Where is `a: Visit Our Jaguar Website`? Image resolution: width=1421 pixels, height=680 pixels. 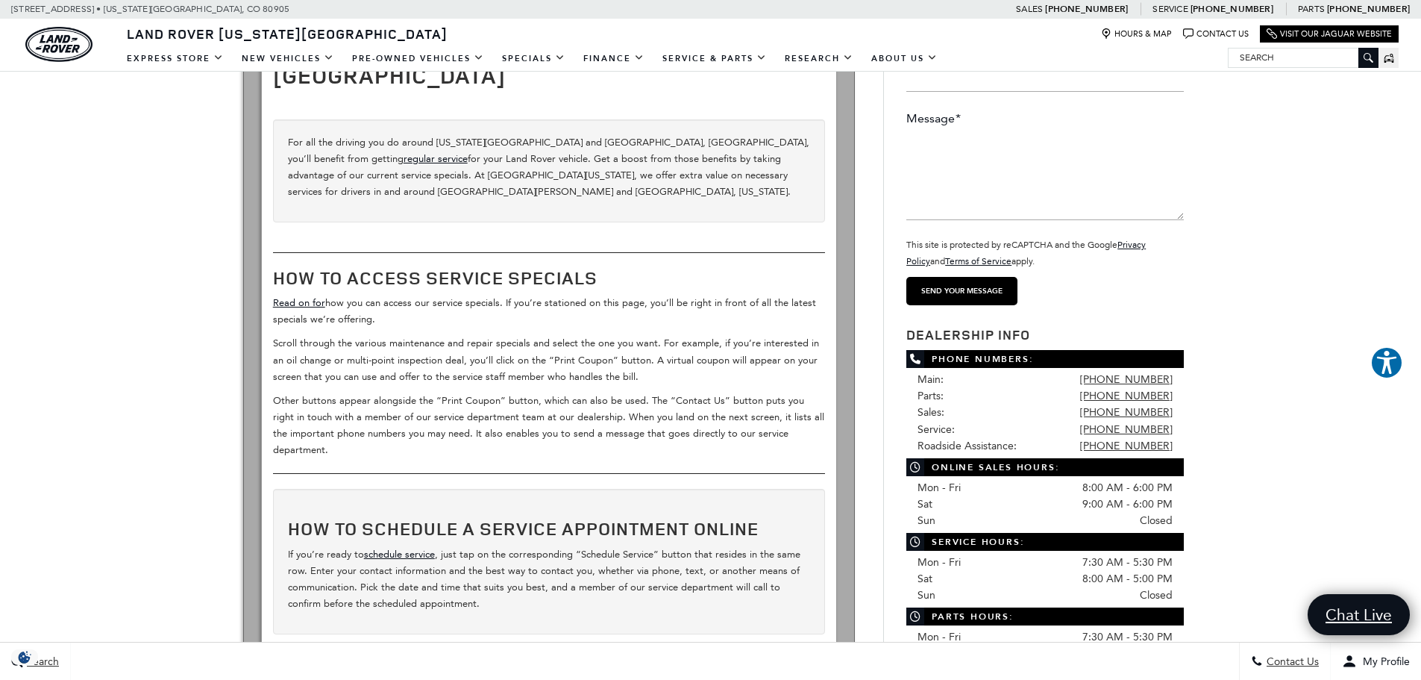 a: Visit Our Jaguar Website is located at coordinates (1329, 34).